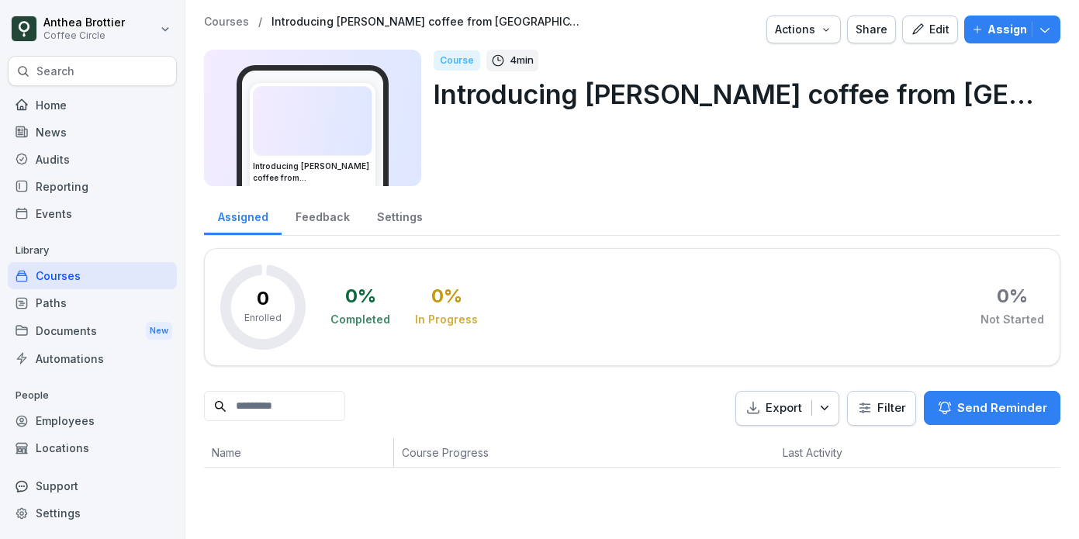 This screenshot has width=1079, height=539. Describe the element at coordinates (92, 303) in the screenshot. I see `a: Paths` at that location.